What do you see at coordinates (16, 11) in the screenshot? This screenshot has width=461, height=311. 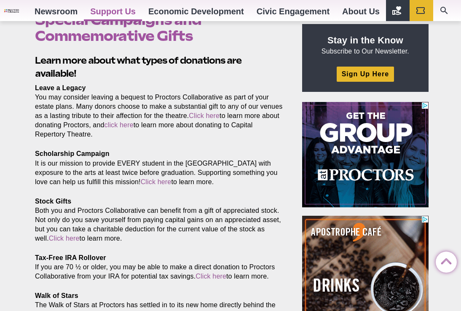 I see `img: Proctors logo` at bounding box center [16, 11].